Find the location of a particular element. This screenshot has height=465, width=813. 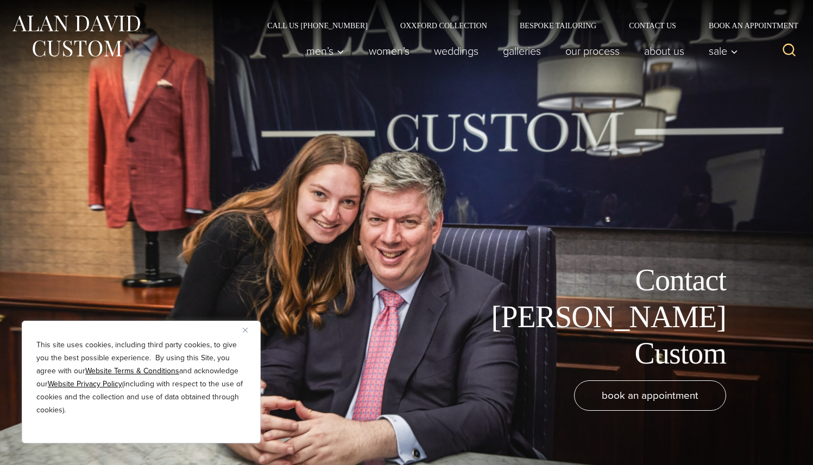

nav: Secondary Navigation is located at coordinates (526, 26).